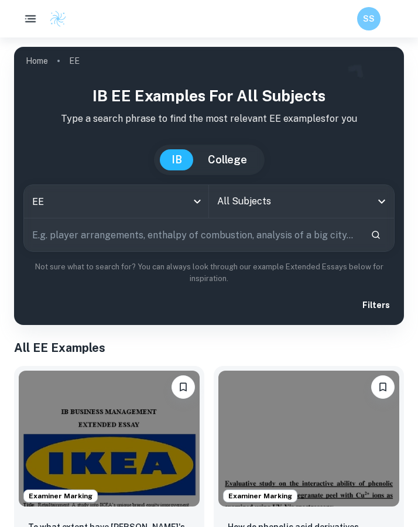 This screenshot has width=418, height=527. What do you see at coordinates (109, 439) in the screenshot?
I see `img: Business and Management EE example thumbnail: To what extent have IKEA's in-store reta` at bounding box center [109, 439].